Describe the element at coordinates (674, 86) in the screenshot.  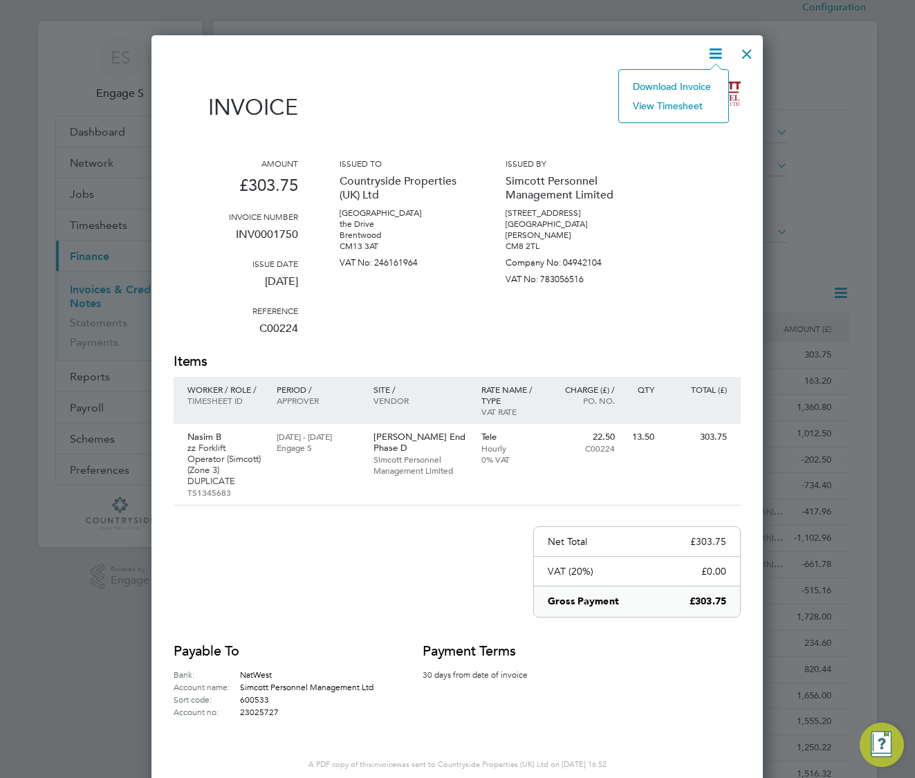
I see `li: Download Invoice` at that location.